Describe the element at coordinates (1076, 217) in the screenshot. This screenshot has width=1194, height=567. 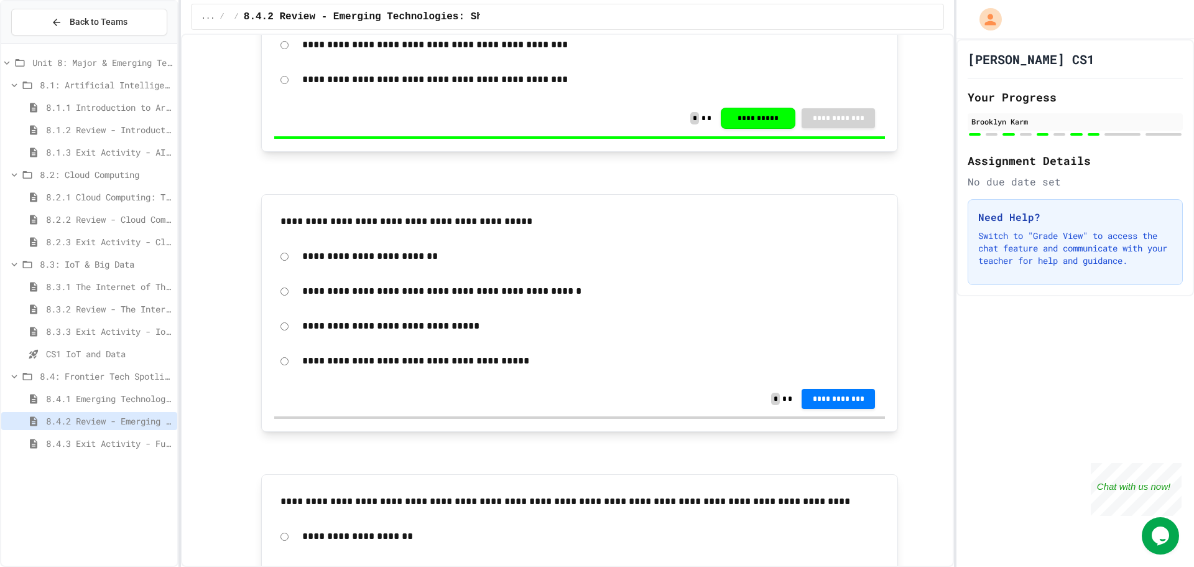
I see `h3: Need Help?` at that location.